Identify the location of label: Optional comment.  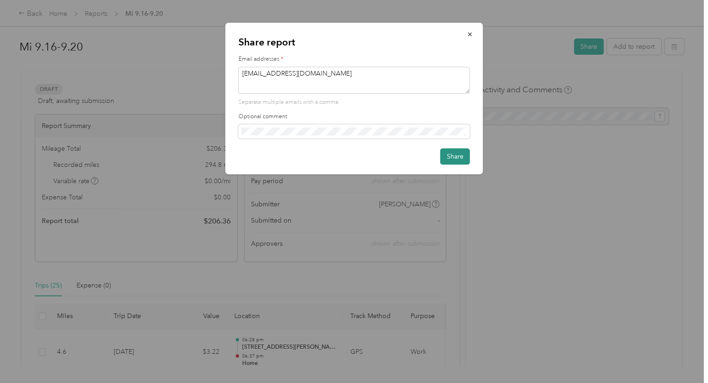
(354, 117).